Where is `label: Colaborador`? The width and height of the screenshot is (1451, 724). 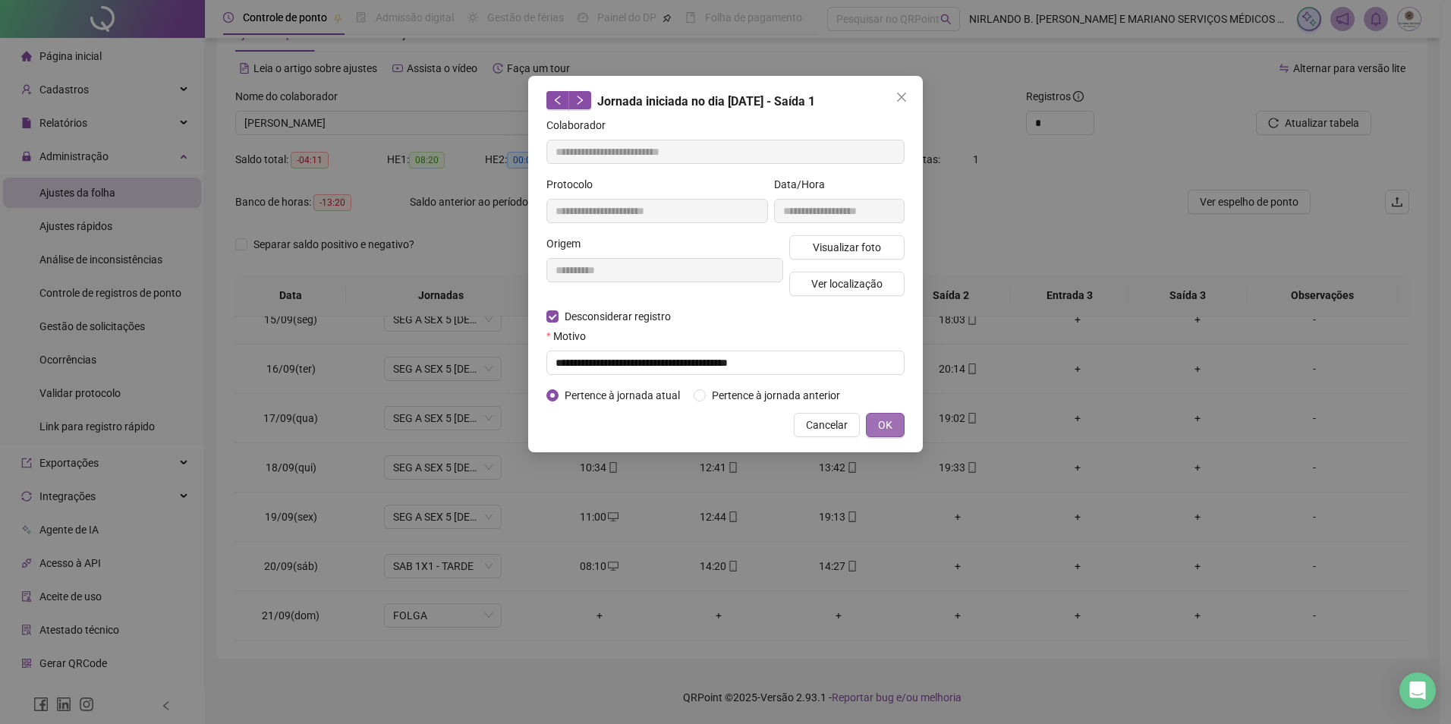 label: Colaborador is located at coordinates (581, 125).